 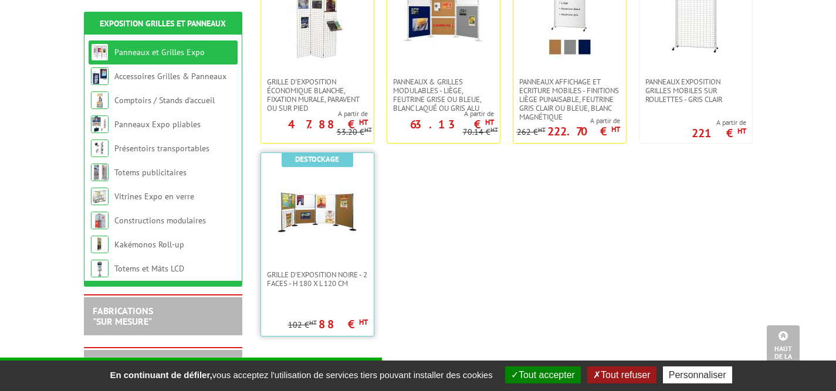 What do you see at coordinates (443, 95) in the screenshot?
I see `span: Panneaux & Grilles modulables - liège, feutrine grise ou bleue, blanc laqué ou gris alu` at bounding box center [443, 95].